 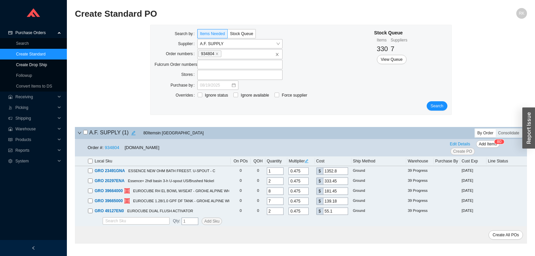 I want to click on span: GRO 39665000, so click(x=109, y=201).